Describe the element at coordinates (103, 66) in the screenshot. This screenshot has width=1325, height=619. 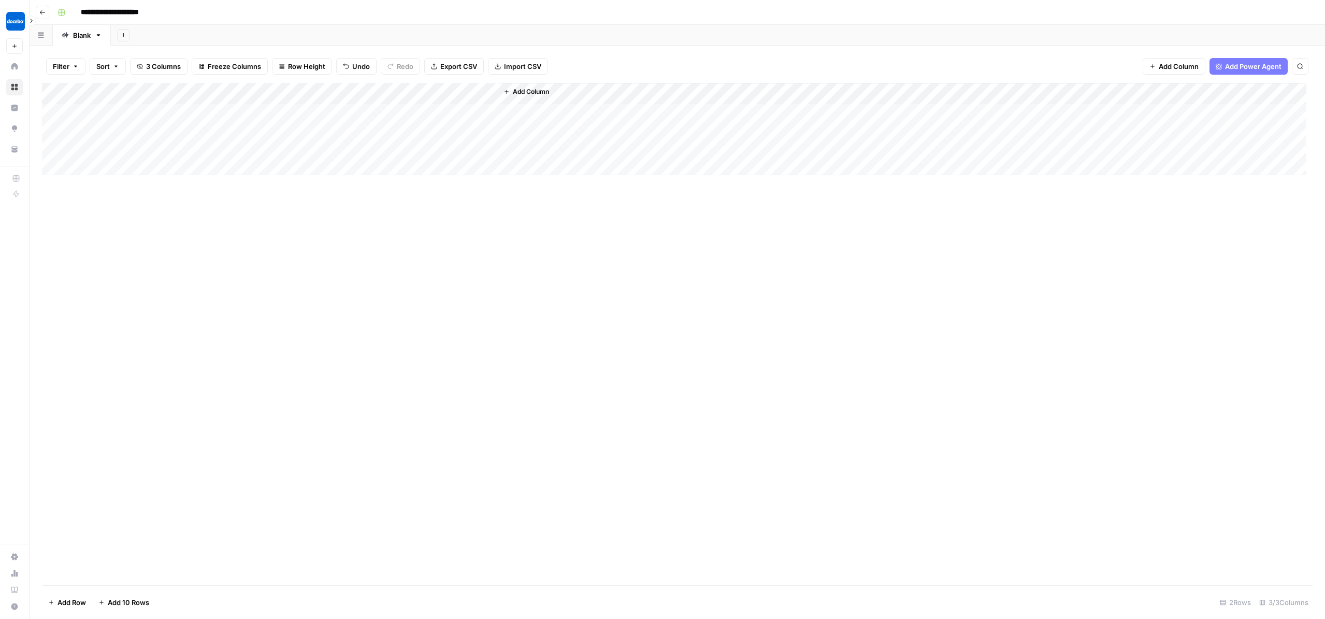
I see `span: Sort` at that location.